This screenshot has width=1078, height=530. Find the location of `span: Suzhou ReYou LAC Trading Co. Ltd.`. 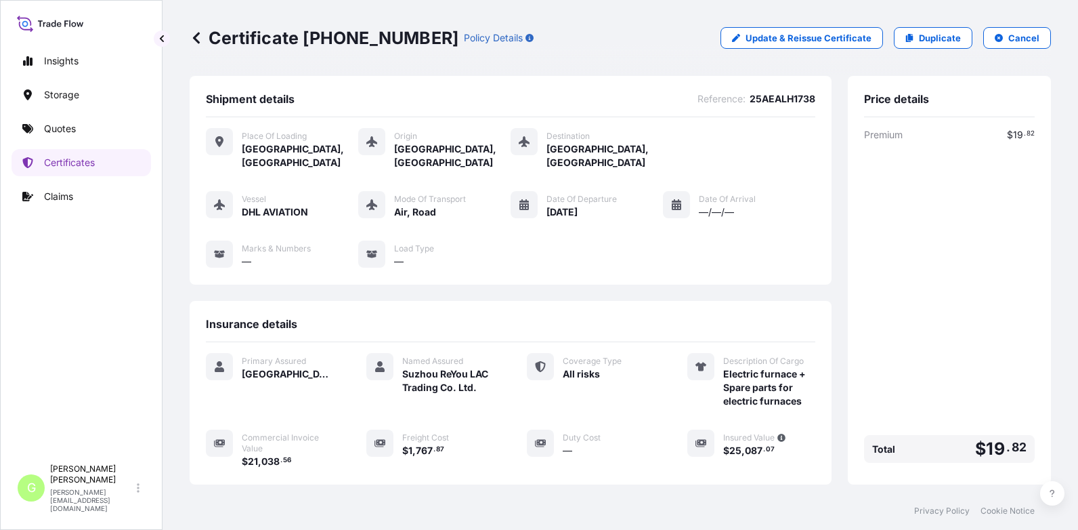

span: Suzhou ReYou LAC Trading Co. Ltd. is located at coordinates (448, 381).